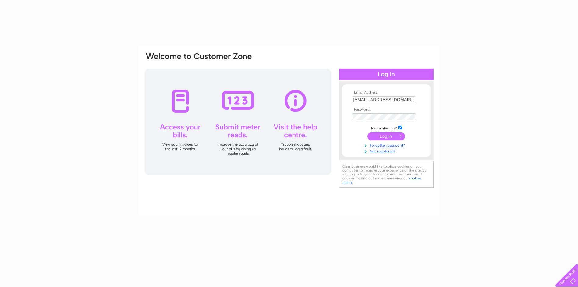 This screenshot has width=578, height=287. What do you see at coordinates (382, 180) in the screenshot?
I see `a: cookies policy` at bounding box center [382, 180].